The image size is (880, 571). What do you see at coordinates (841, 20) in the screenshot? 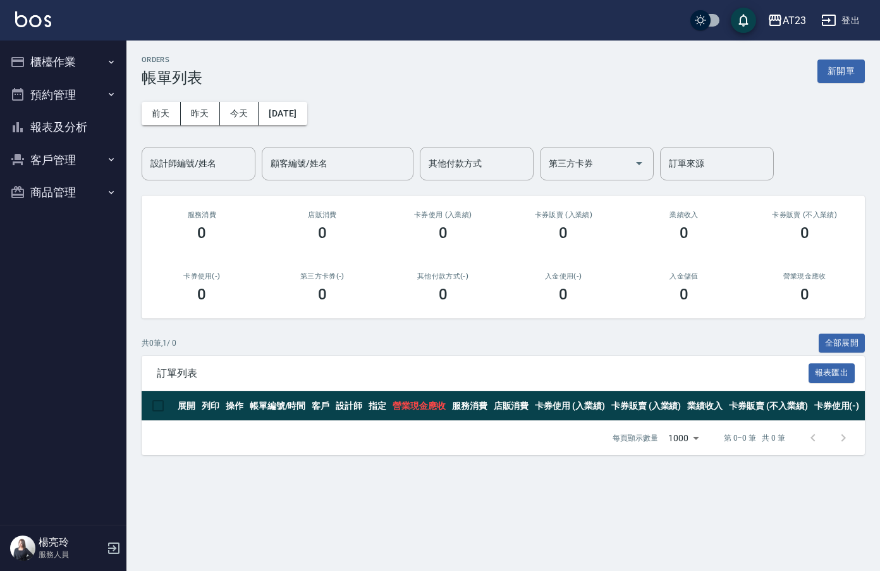
I see `button: 登出` at bounding box center [841, 20].